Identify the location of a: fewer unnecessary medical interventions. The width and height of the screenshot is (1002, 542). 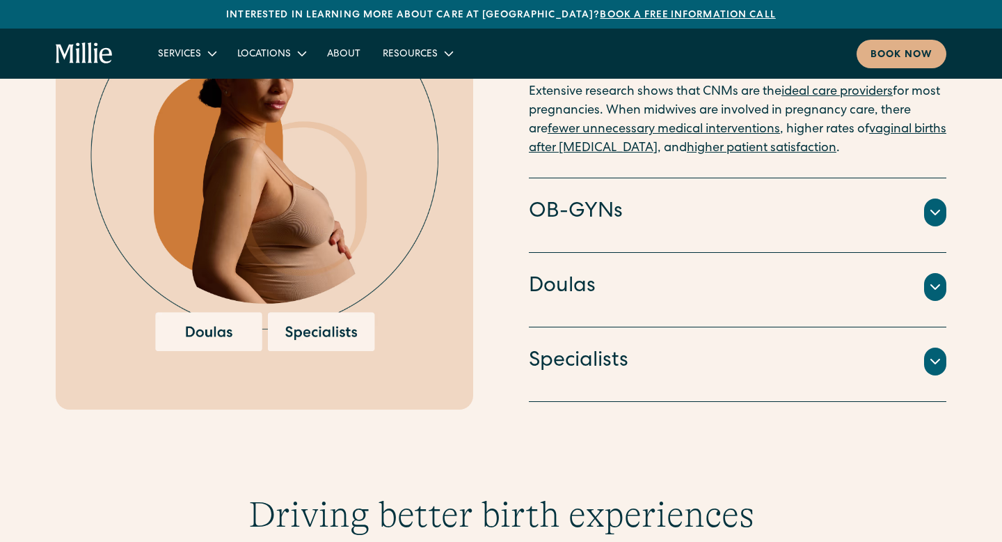
(664, 129).